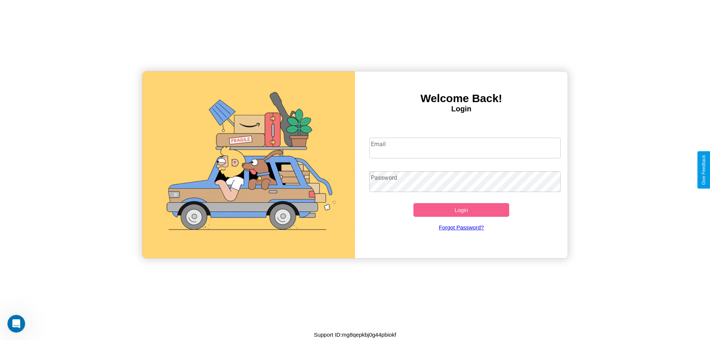 The height and width of the screenshot is (340, 710). Describe the element at coordinates (461, 98) in the screenshot. I see `h3: Welcome Back!` at that location.